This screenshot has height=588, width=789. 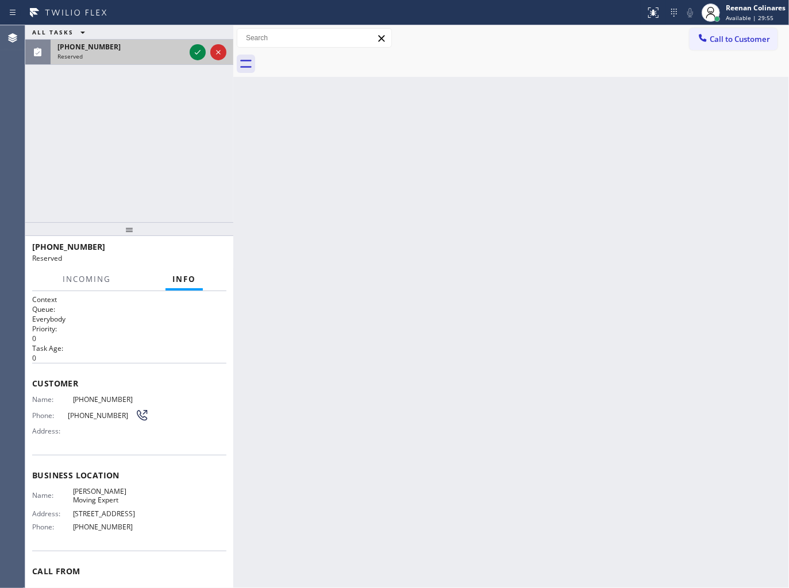 What do you see at coordinates (87, 279) in the screenshot?
I see `span: Incoming` at bounding box center [87, 279].